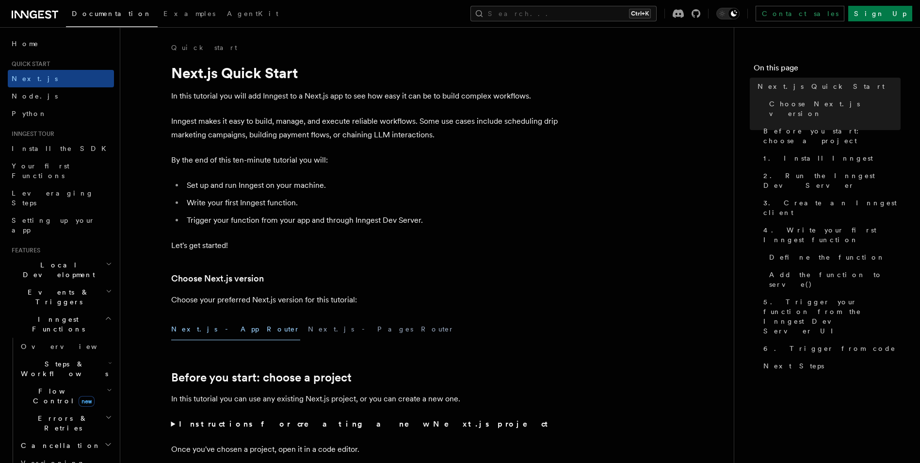  I want to click on span: Quick start, so click(29, 64).